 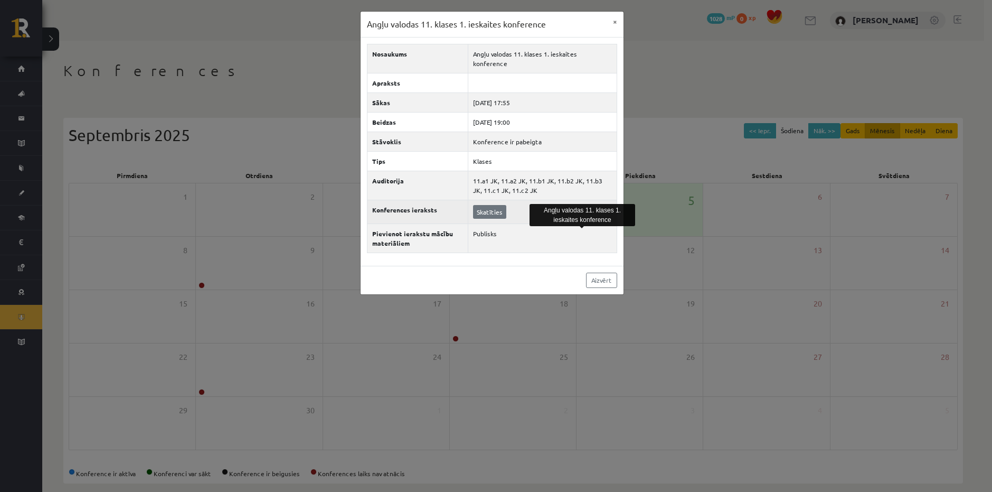 I want to click on th: Auditorija, so click(x=418, y=185).